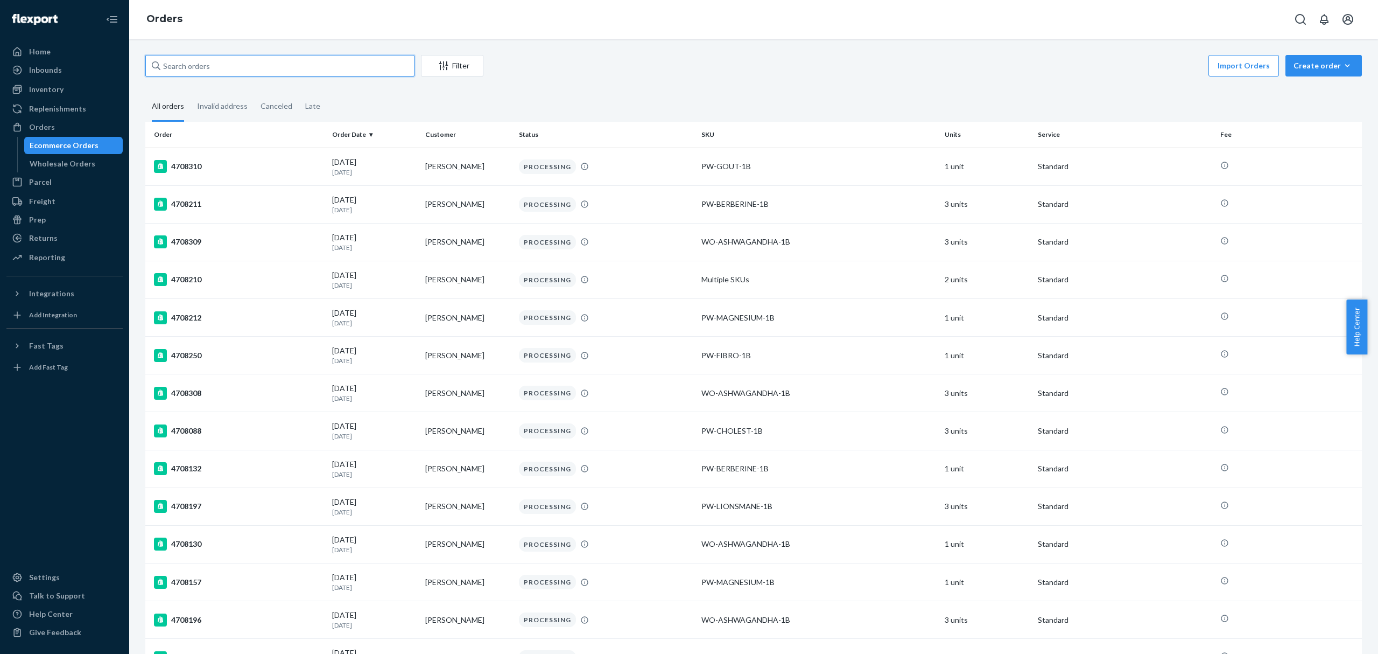 The height and width of the screenshot is (654, 1378). Describe the element at coordinates (65, 201) in the screenshot. I see `a: Freight` at that location.